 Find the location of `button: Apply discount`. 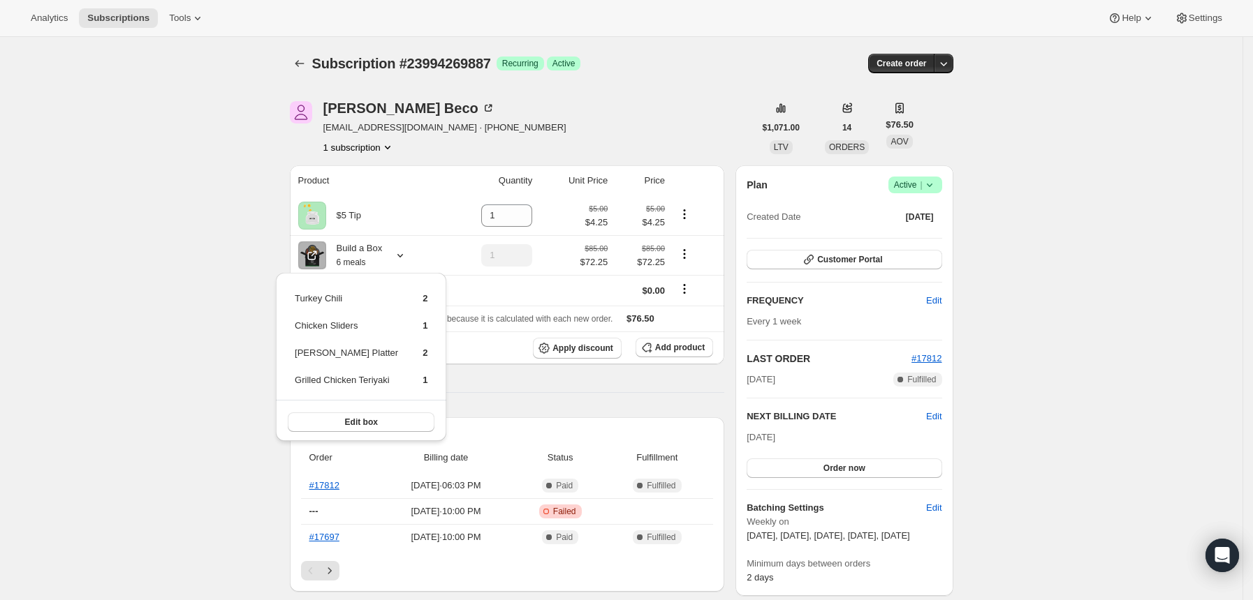

button: Apply discount is located at coordinates (577, 348).